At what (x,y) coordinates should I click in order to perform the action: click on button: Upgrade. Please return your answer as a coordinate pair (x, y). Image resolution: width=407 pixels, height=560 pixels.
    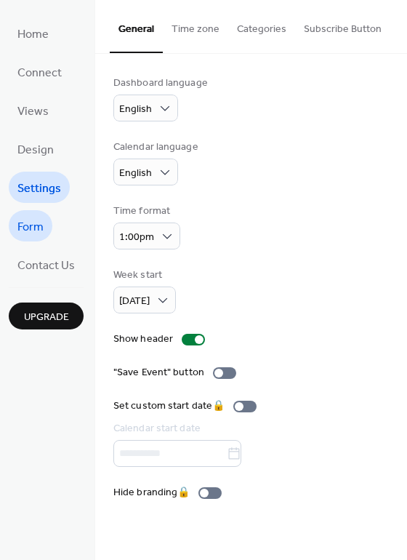
    Looking at the image, I should click on (46, 316).